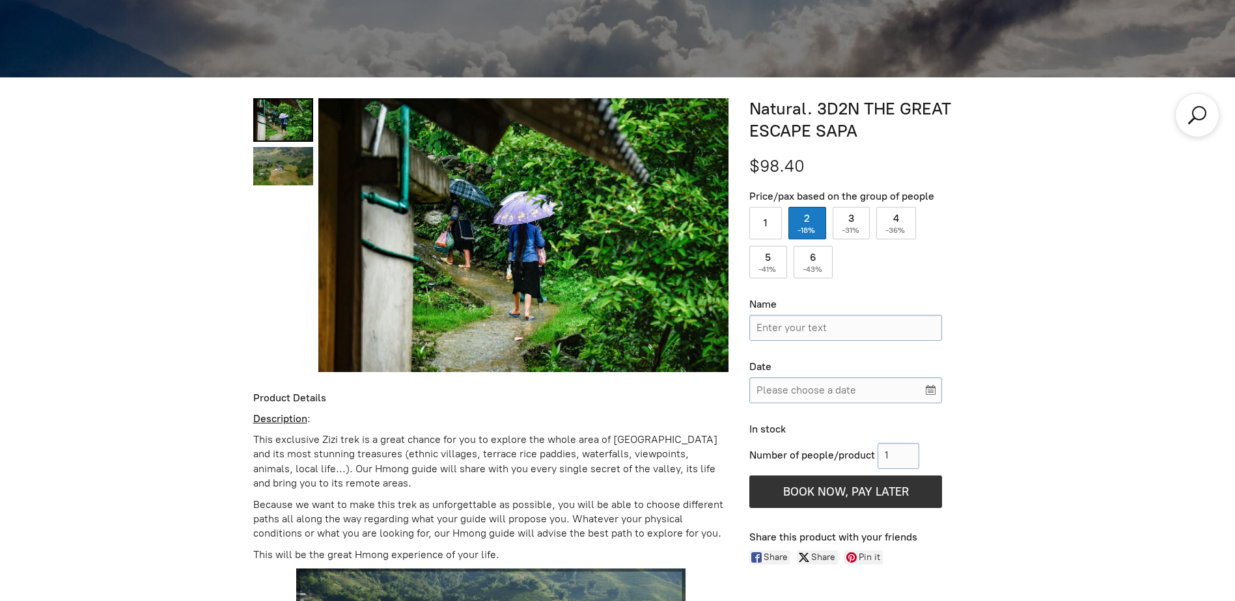 Image resolution: width=1235 pixels, height=601 pixels. Describe the element at coordinates (863, 558) in the screenshot. I see `a: Pin it` at that location.